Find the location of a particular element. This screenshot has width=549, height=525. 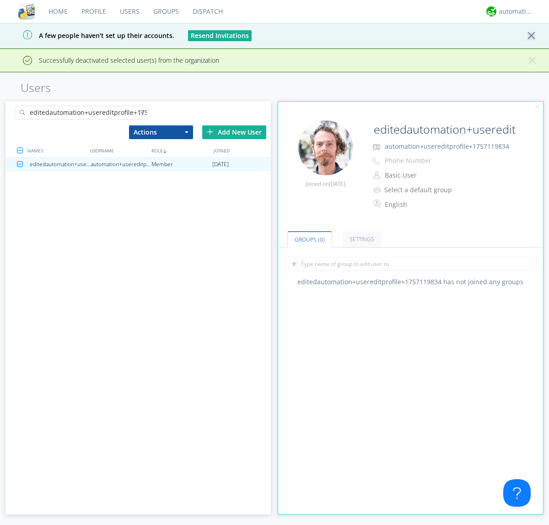

img: phone-outline.svg is located at coordinates (376, 161).